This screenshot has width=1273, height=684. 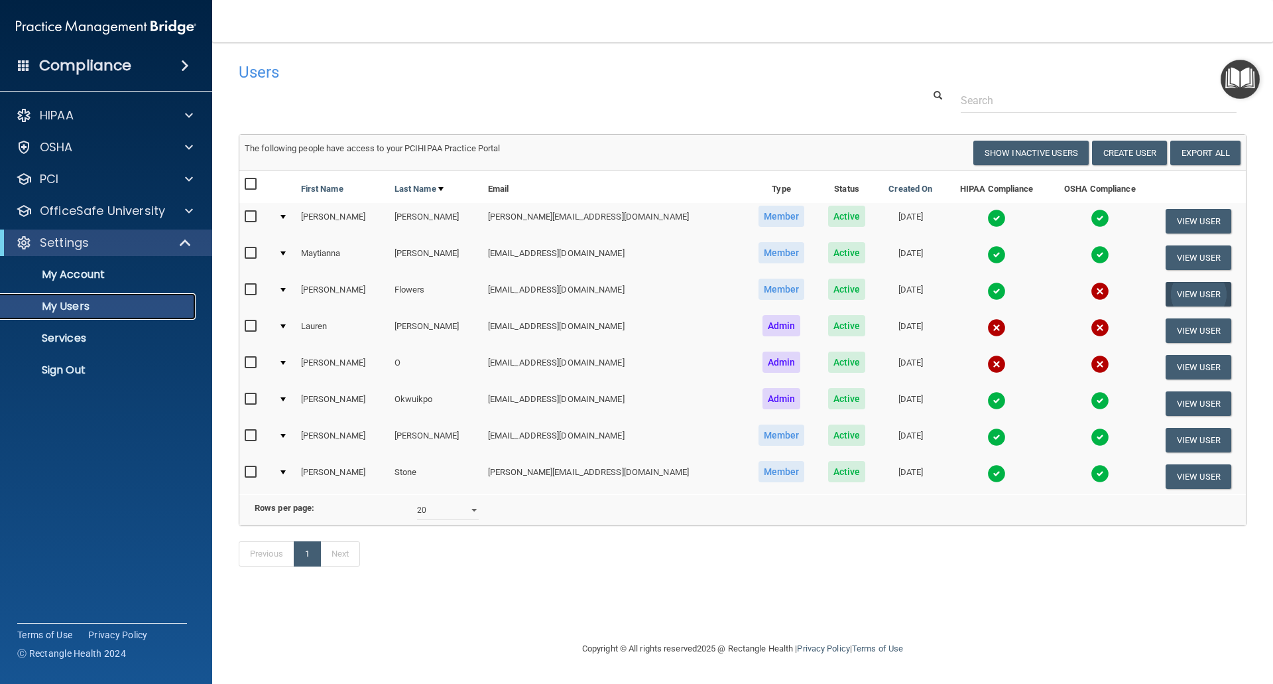 What do you see at coordinates (373, 148) in the screenshot?
I see `span: The following people have access to your PCIHIPAA Practice Portal` at bounding box center [373, 148].